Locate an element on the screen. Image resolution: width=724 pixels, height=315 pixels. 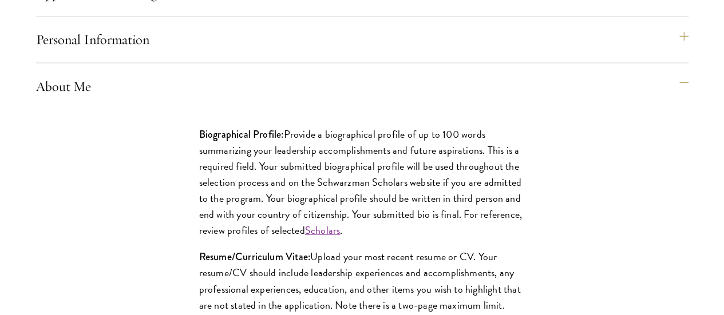
button: Personal Information is located at coordinates (362, 40).